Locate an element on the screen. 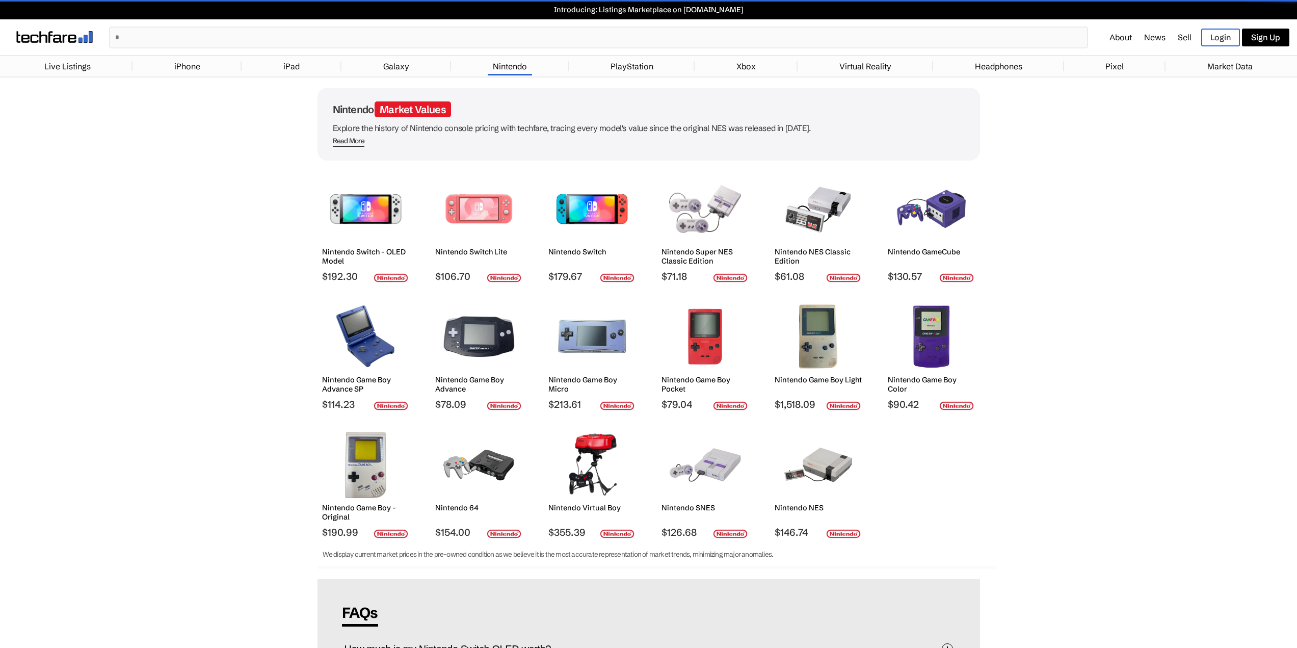 This screenshot has height=648, width=1297. a: Nintendo NES Nintendo NES $146.74 nintendo-logo is located at coordinates (818, 482).